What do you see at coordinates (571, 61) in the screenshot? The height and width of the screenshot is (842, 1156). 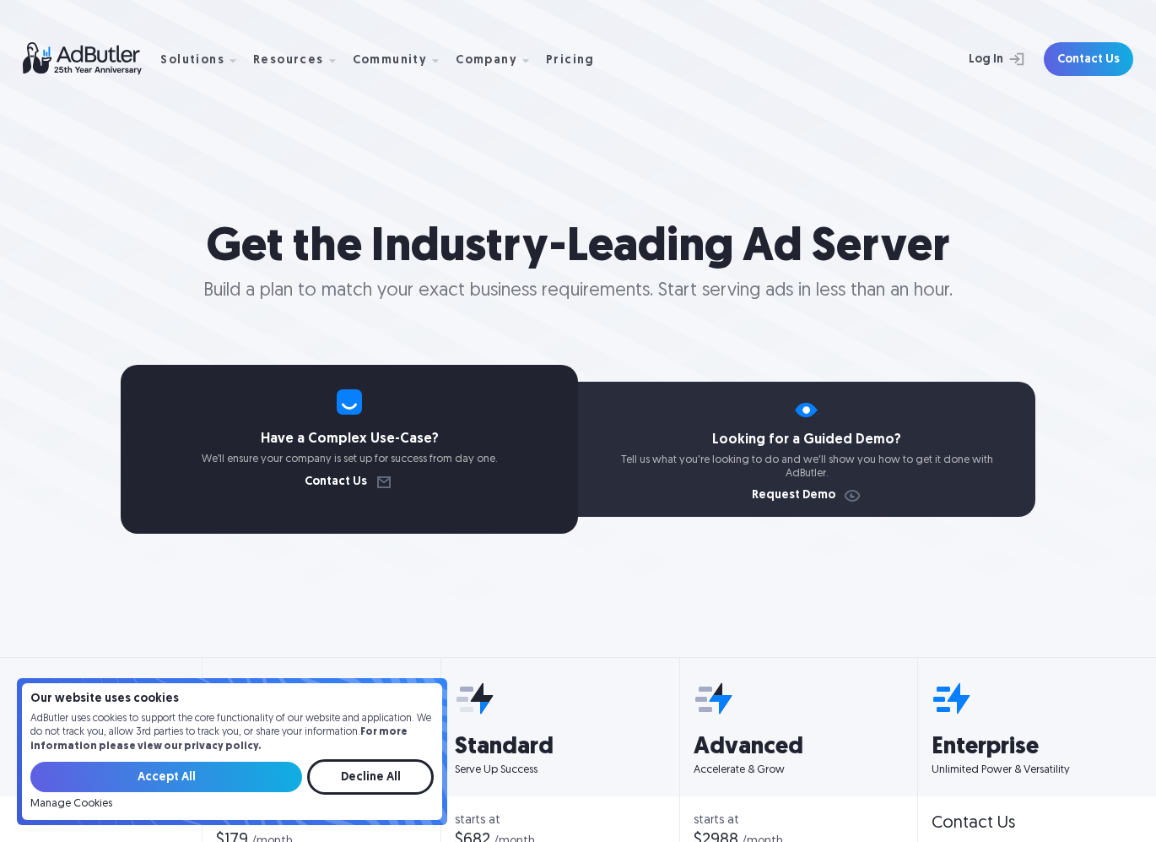 I see `div: Pricing` at bounding box center [571, 61].